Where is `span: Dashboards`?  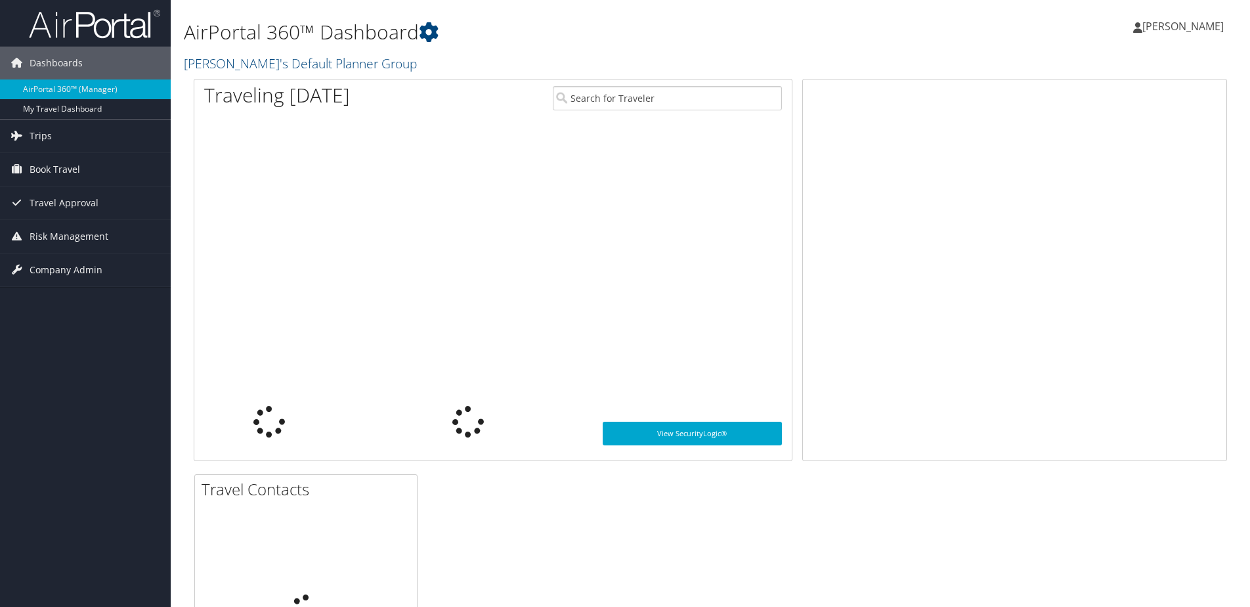
span: Dashboards is located at coordinates (56, 63).